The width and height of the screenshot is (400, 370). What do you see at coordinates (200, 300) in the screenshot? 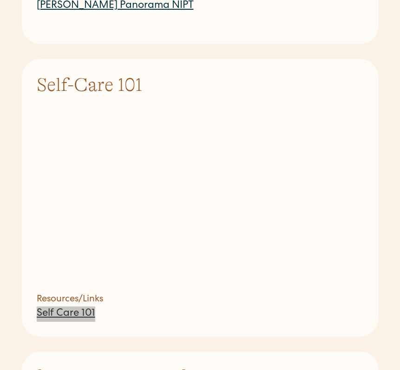
I see `h5: Resources/Links` at bounding box center [200, 300].